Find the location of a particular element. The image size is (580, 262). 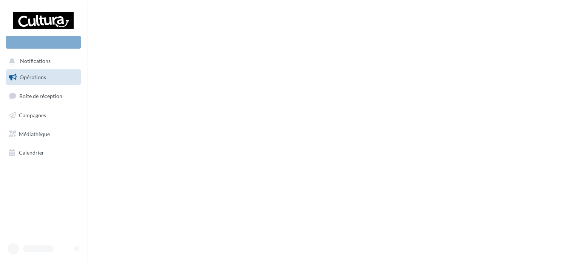

span: Médiathèque is located at coordinates (34, 134).